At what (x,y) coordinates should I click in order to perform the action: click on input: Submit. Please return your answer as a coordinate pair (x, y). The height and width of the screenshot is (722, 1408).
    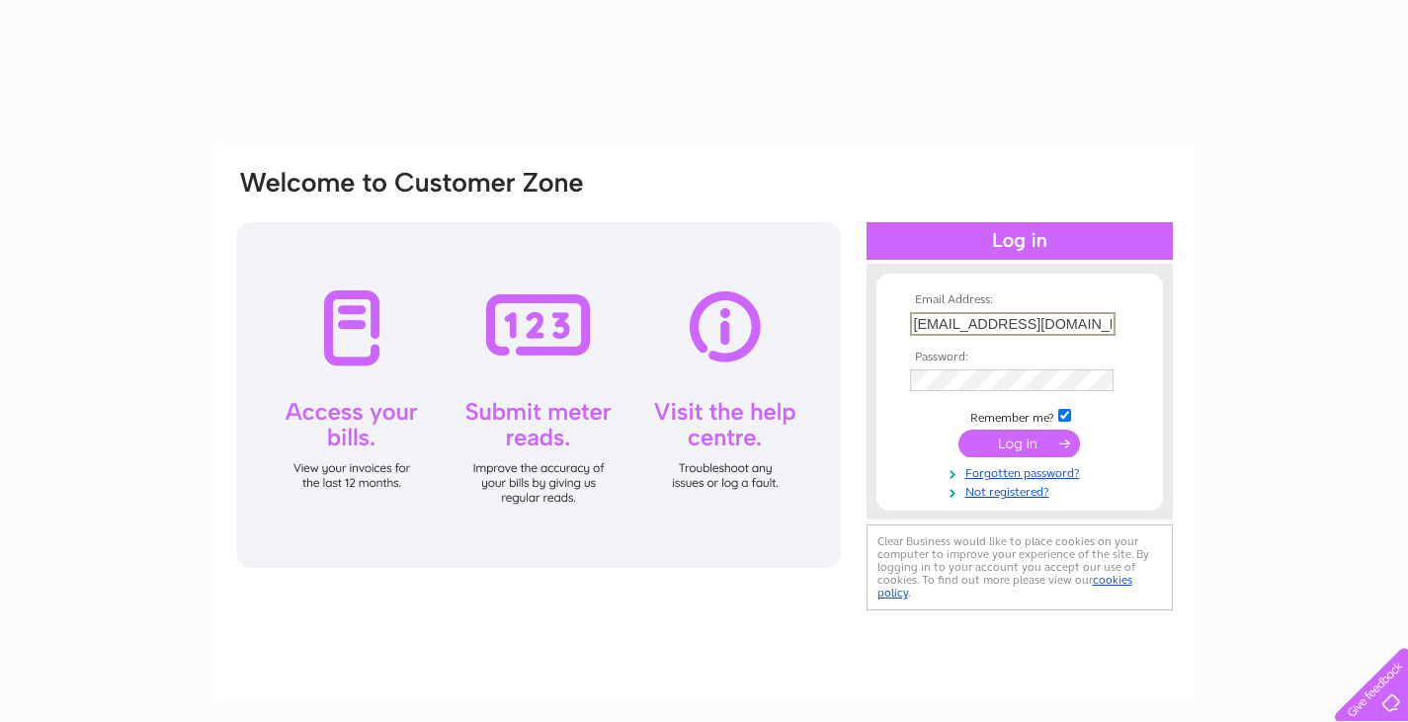
    Looking at the image, I should click on (1018, 444).